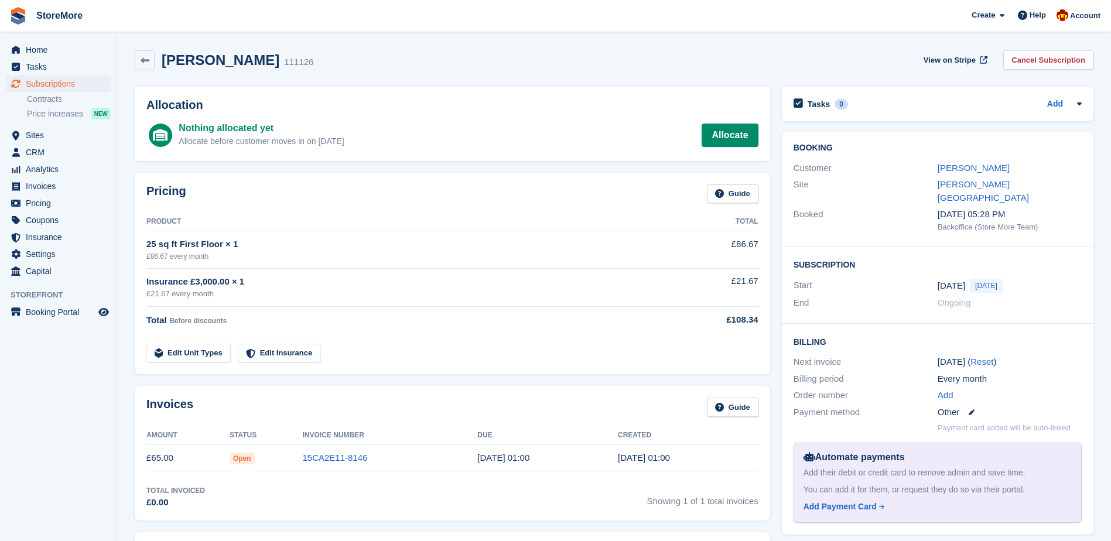 The width and height of the screenshot is (1111, 541). Describe the element at coordinates (710, 222) in the screenshot. I see `th: Total` at that location.